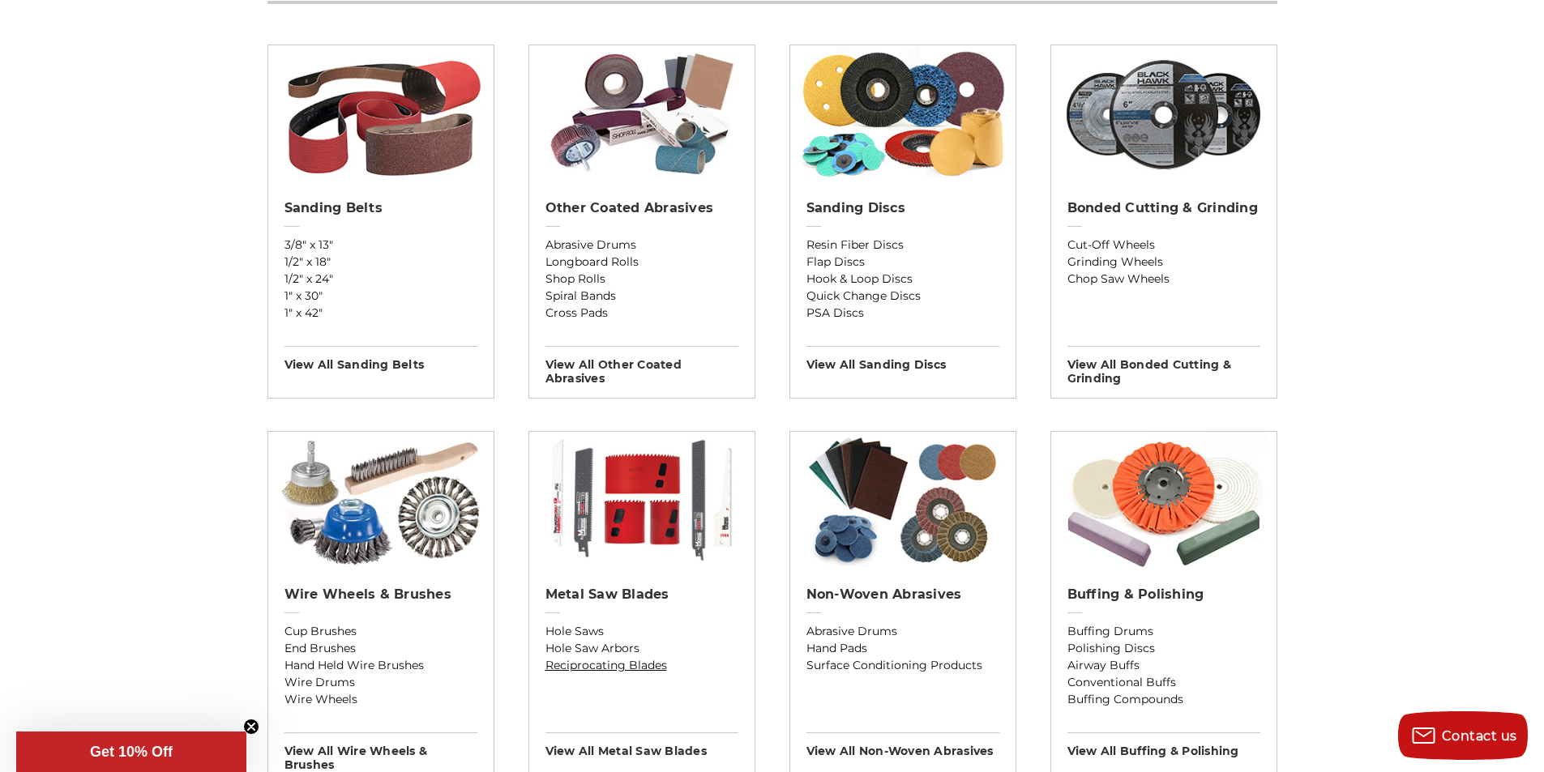 The image size is (1544, 772). Describe the element at coordinates (903, 313) in the screenshot. I see `a: PSA Discs` at that location.